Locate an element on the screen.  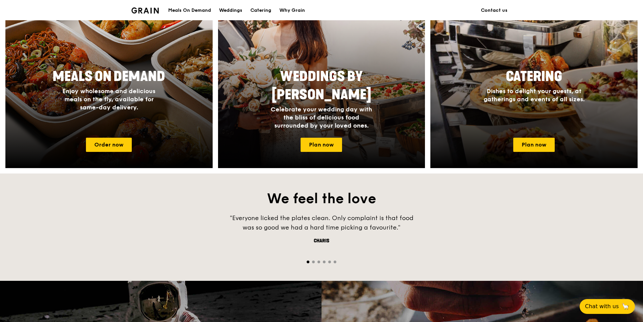
span: Go to slide 1 is located at coordinates (308, 262).